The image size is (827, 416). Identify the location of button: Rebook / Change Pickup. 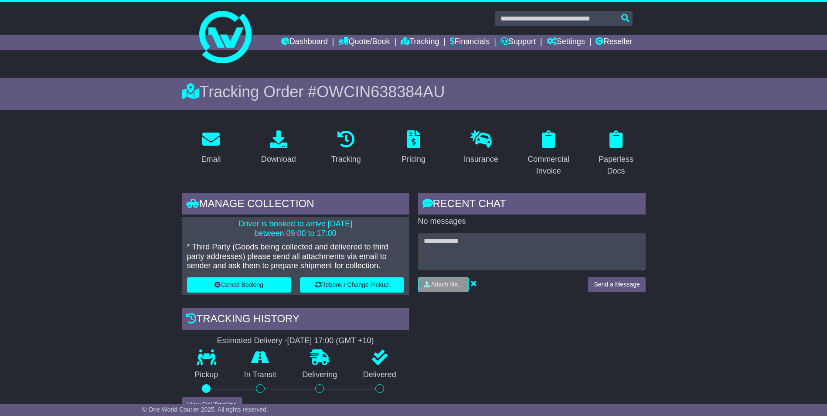
(352, 285).